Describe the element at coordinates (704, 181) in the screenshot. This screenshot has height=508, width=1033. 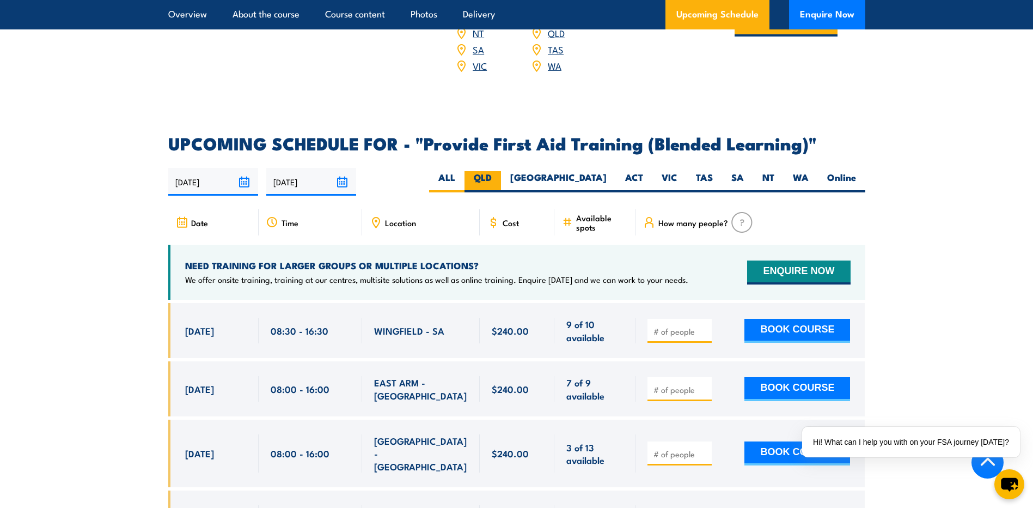
I see `label: TAS` at that location.